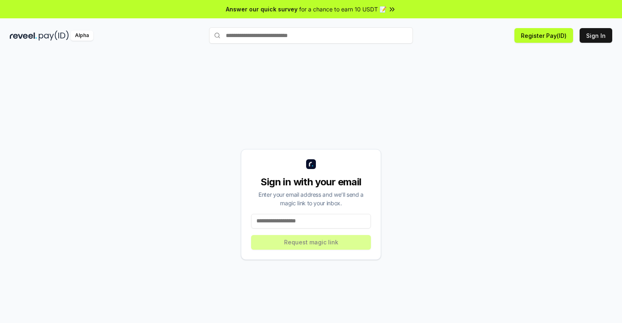 The image size is (622, 323). Describe the element at coordinates (82, 35) in the screenshot. I see `div: Alpha` at that location.